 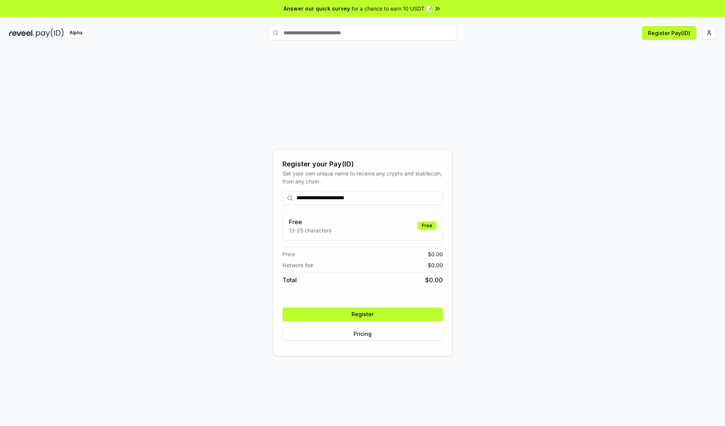 I want to click on h3: Free, so click(x=310, y=222).